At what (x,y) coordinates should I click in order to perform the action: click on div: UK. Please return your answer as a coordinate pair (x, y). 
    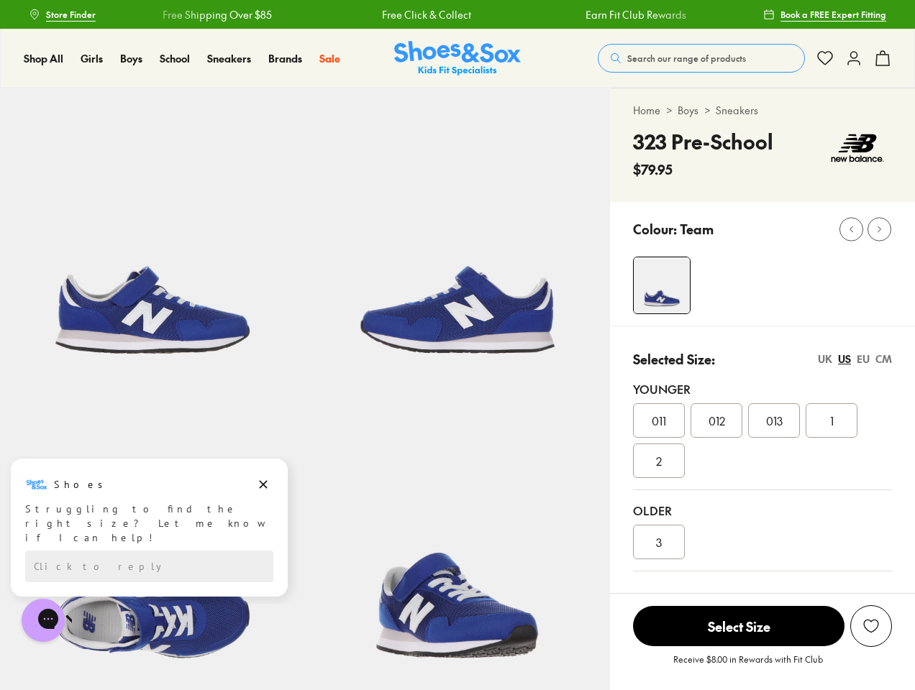
    Looking at the image, I should click on (825, 359).